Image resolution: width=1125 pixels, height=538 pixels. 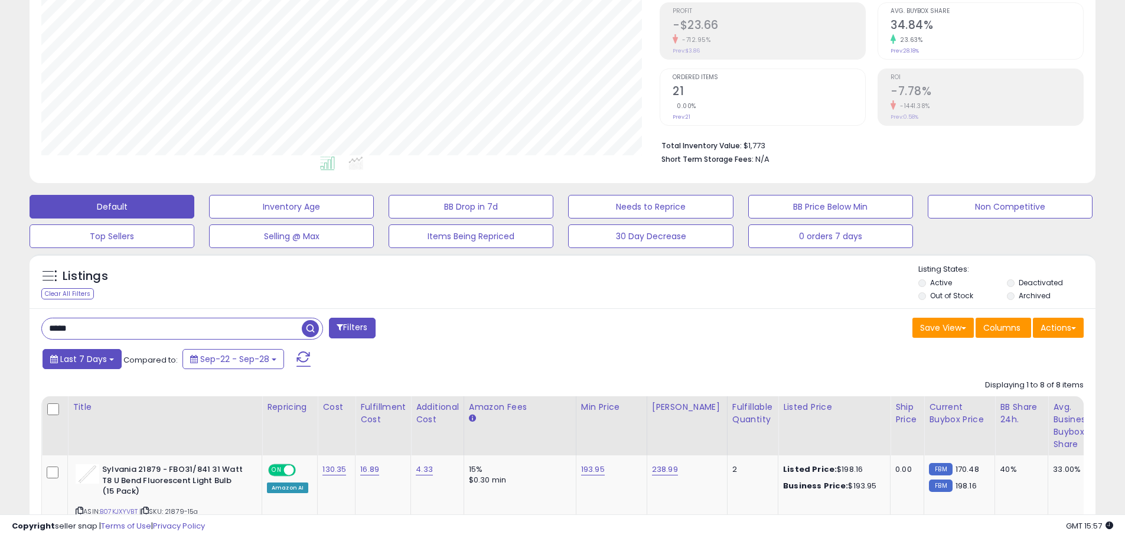 I want to click on small: Amazon Fees., so click(x=472, y=419).